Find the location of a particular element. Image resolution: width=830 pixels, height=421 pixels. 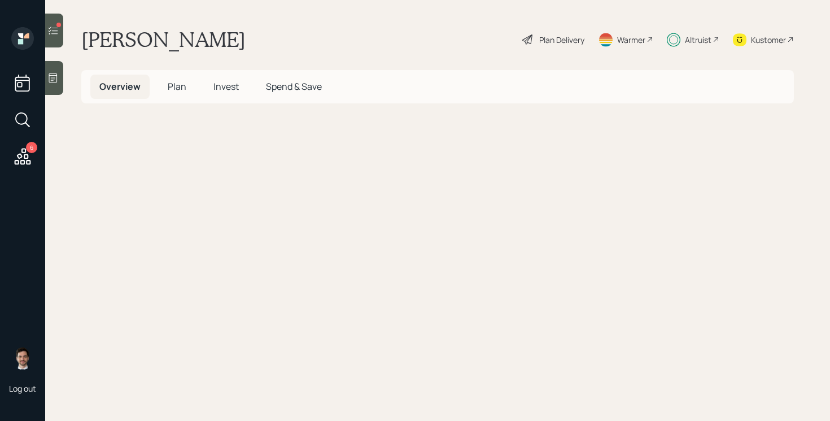

div: Plan Delivery is located at coordinates (562, 40).